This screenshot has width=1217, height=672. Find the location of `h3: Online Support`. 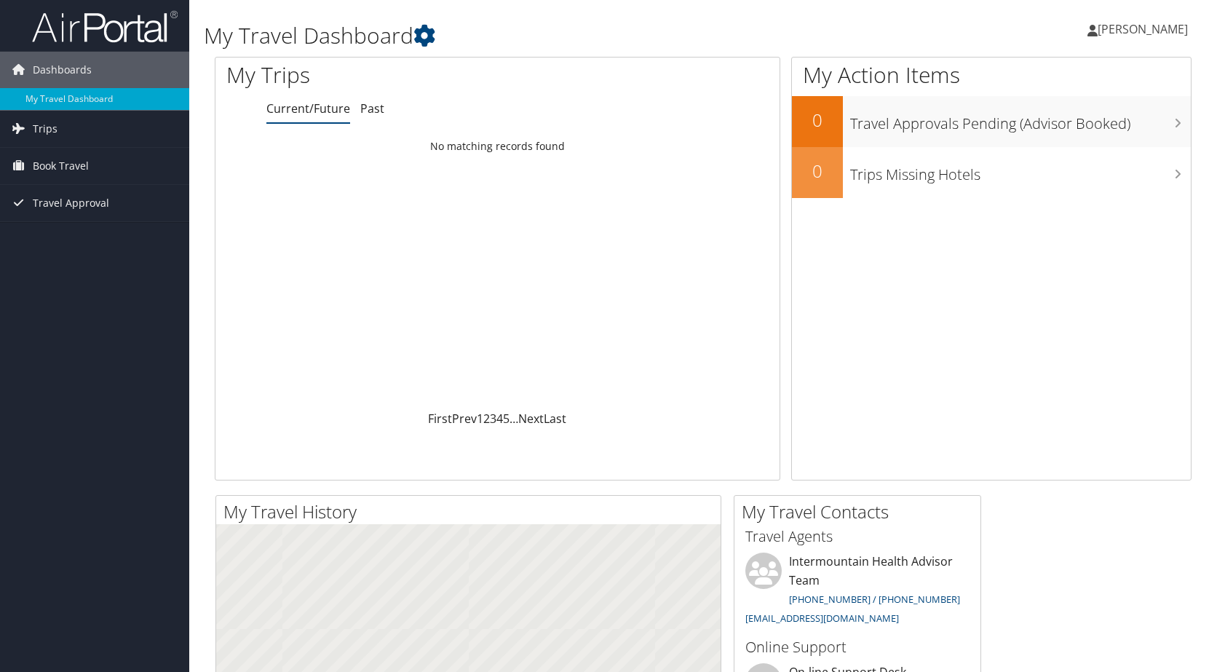

h3: Online Support is located at coordinates (857, 647).